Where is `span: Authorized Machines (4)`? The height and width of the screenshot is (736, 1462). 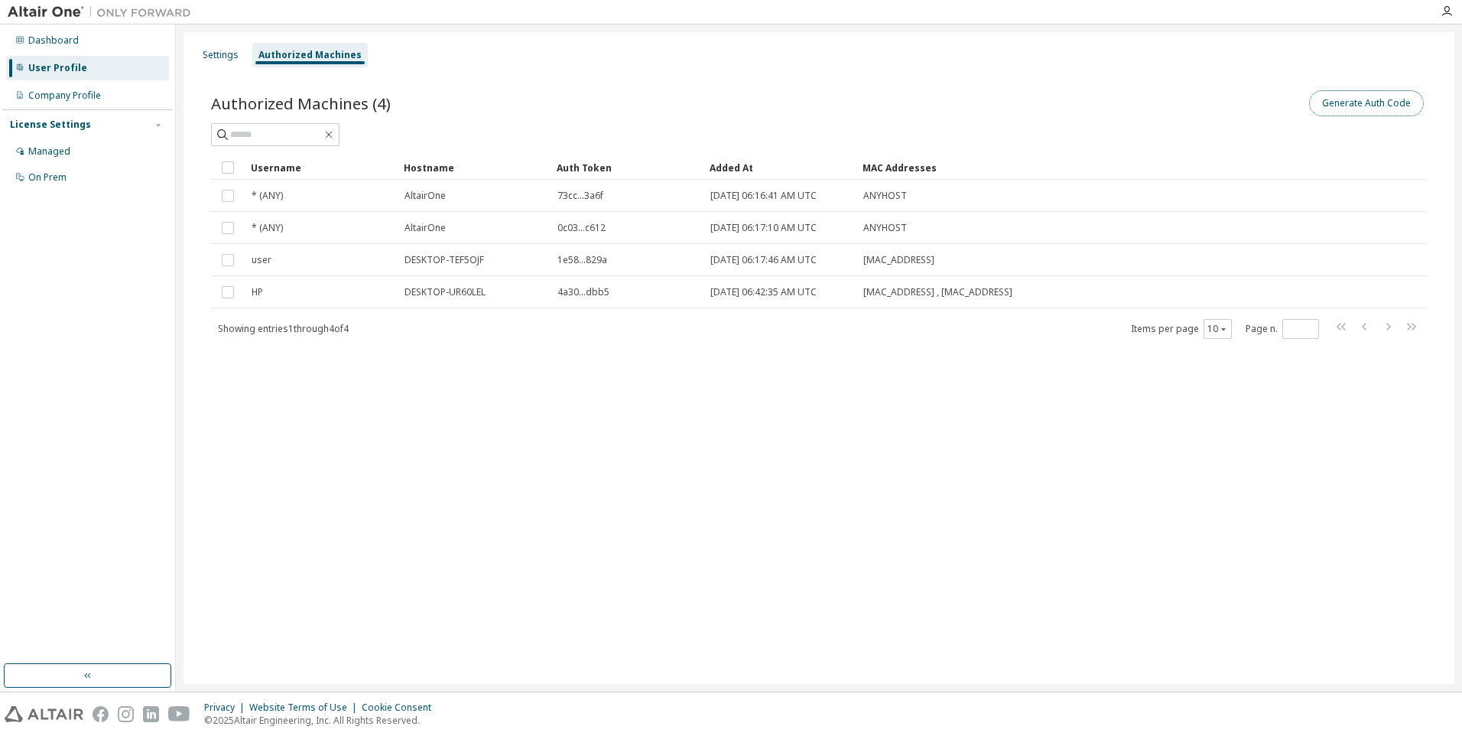 span: Authorized Machines (4) is located at coordinates (301, 103).